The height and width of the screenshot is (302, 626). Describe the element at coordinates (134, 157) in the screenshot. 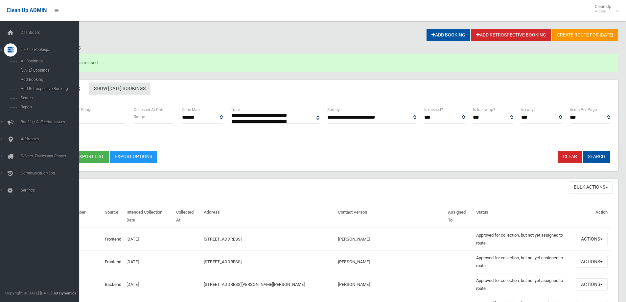

I see `a: Export Options` at that location.